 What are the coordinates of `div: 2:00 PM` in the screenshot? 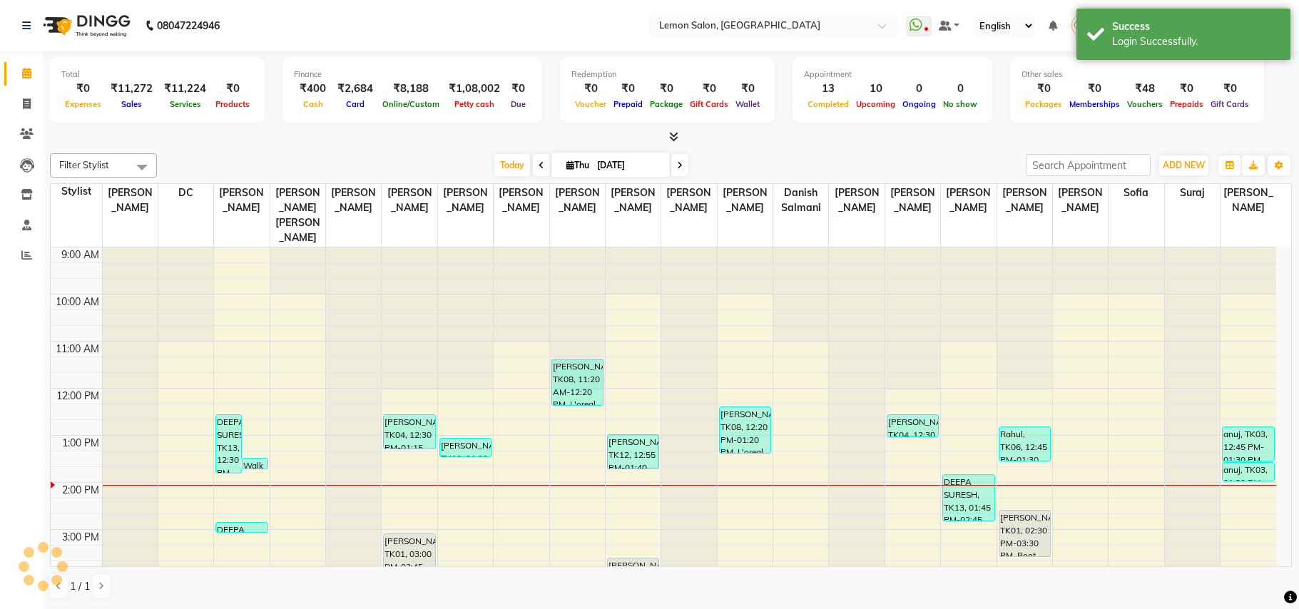 It's located at (81, 490).